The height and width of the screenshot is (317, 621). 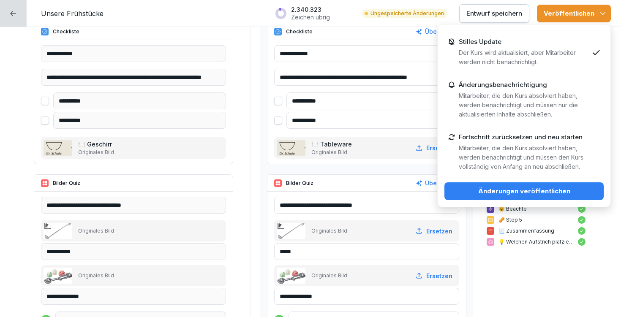 What do you see at coordinates (536, 231) in the screenshot?
I see `p: 📃 Zusammenfassung` at bounding box center [536, 231].